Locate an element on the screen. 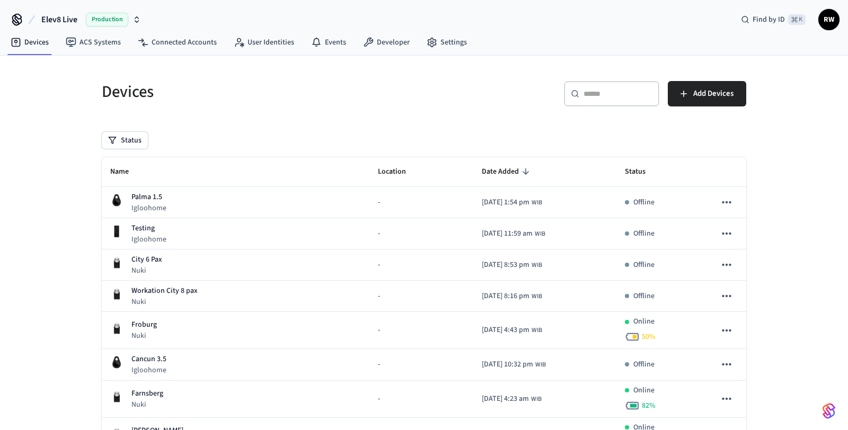 The width and height of the screenshot is (848, 430). span: Production is located at coordinates (107, 20).